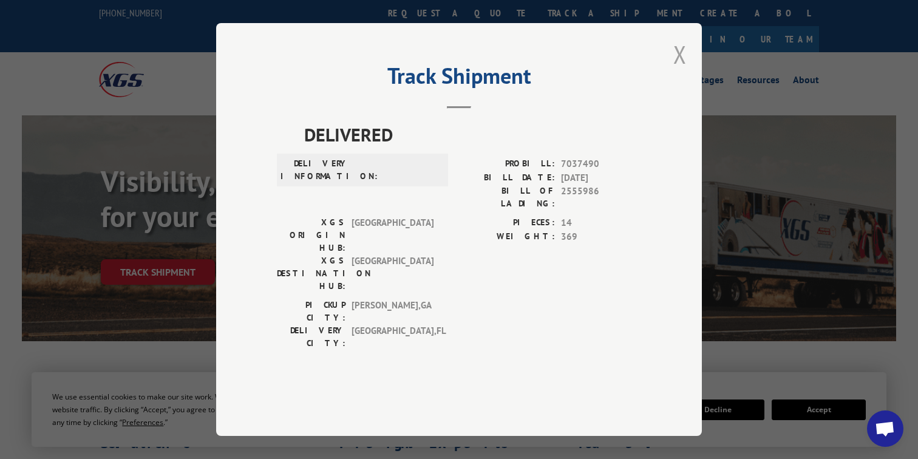  Describe the element at coordinates (459, 79) in the screenshot. I see `h2: Track Shipment` at that location.